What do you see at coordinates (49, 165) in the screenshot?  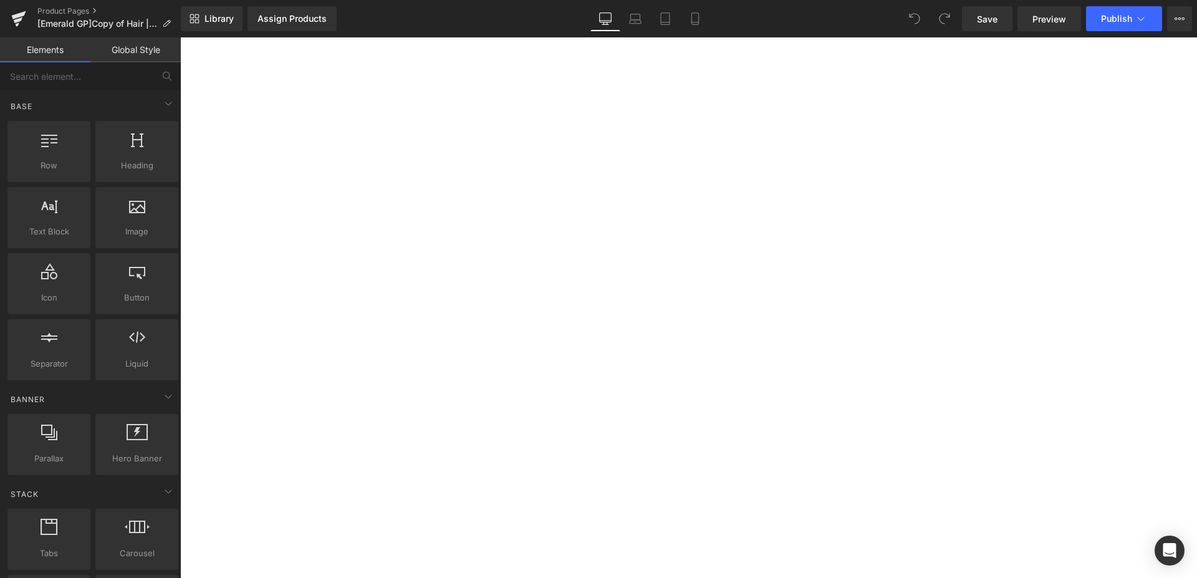 I see `span: Row` at bounding box center [49, 165].